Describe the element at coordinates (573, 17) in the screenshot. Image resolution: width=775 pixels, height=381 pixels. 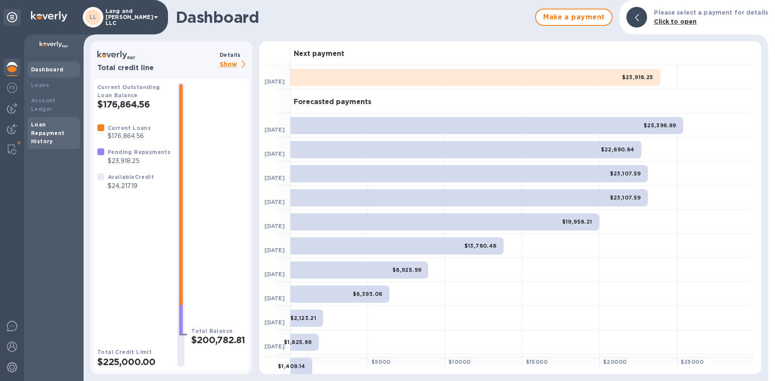
I see `button: Make a payment` at that location.